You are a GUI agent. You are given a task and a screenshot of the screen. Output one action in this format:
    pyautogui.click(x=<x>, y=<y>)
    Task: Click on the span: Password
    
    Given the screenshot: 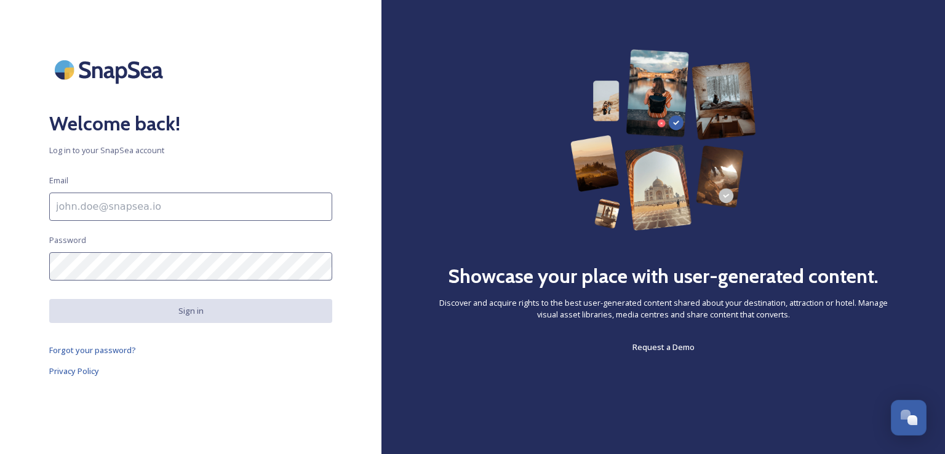 What is the action you would take?
    pyautogui.click(x=68, y=240)
    